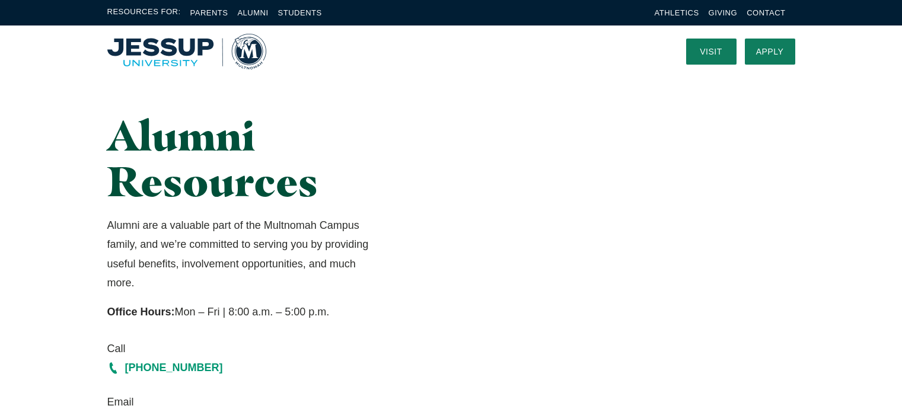 The image size is (902, 412). What do you see at coordinates (244, 158) in the screenshot?
I see `h1: Alumni Resources` at bounding box center [244, 158].